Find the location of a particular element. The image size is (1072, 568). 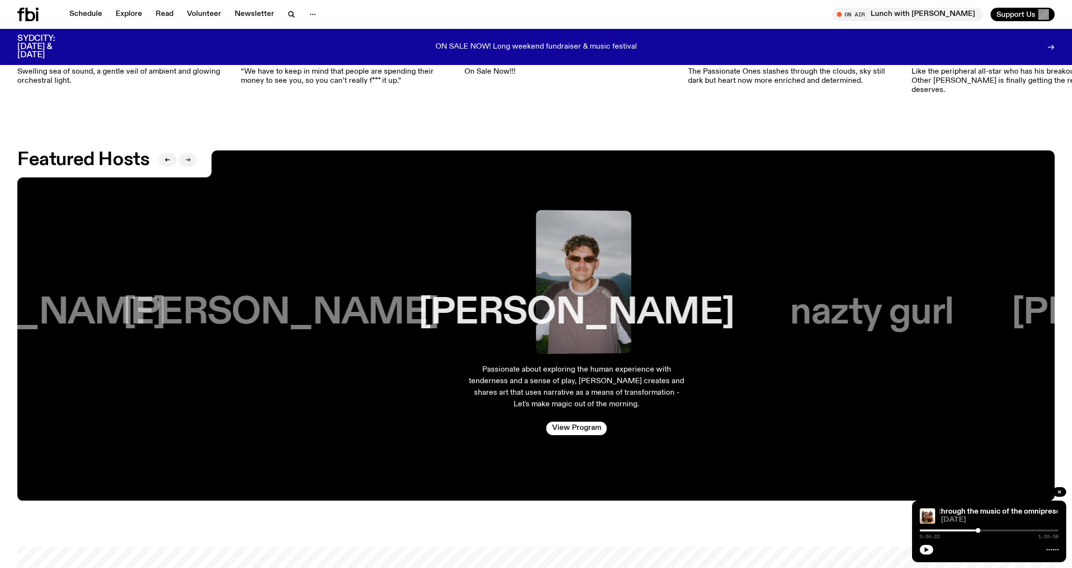

p: Passionate about exploring the human experience with tenderness and a sense of play, [PERSON_NAME... is located at coordinates (577, 387).